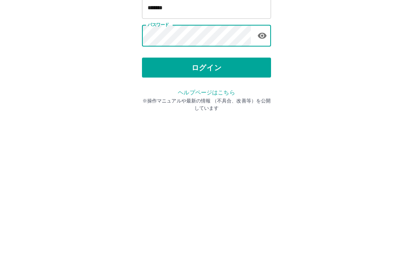  I want to click on button: ログイン, so click(206, 150).